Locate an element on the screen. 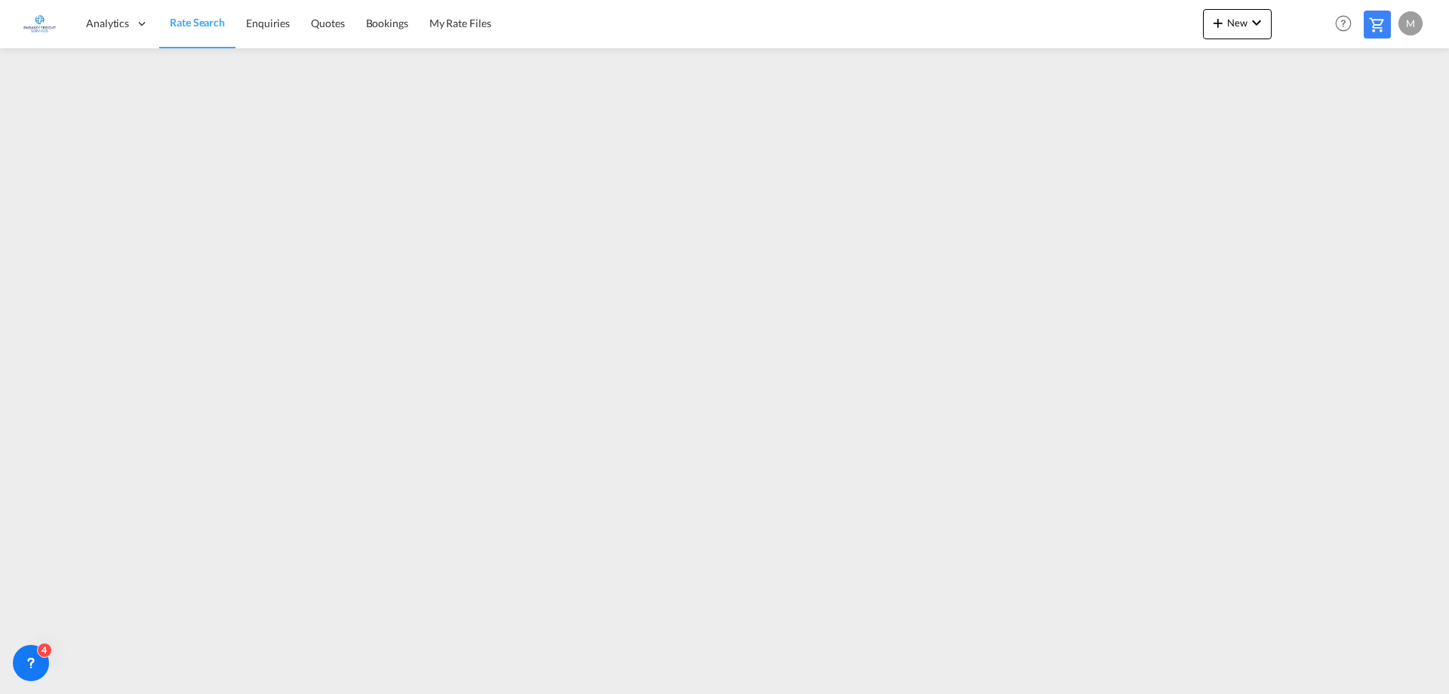 The image size is (1449, 694). span: Bookings is located at coordinates (387, 23).